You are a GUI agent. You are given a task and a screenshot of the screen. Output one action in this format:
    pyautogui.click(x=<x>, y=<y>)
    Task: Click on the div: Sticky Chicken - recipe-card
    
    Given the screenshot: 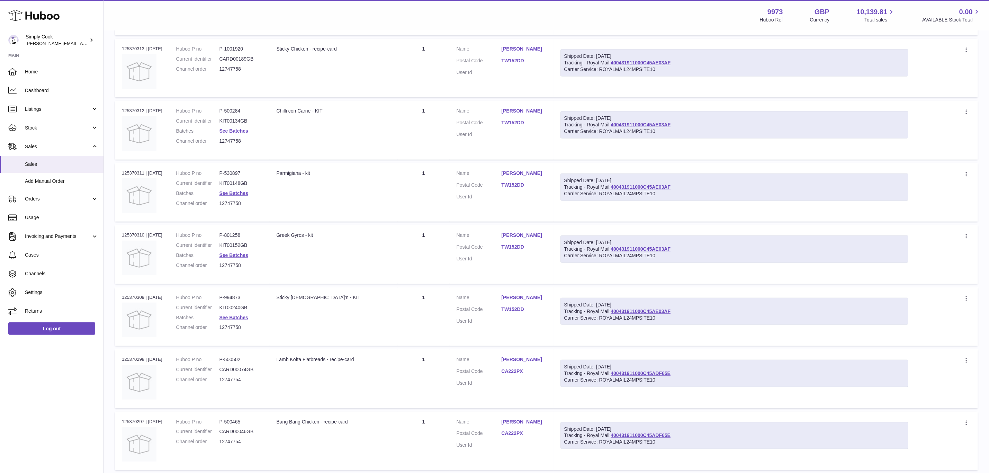 What is the action you would take?
    pyautogui.click(x=334, y=49)
    